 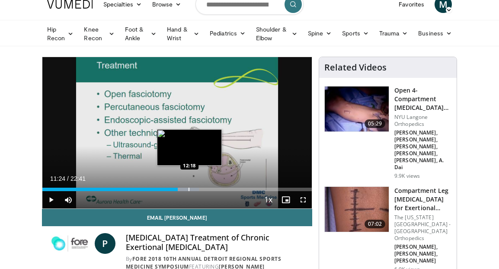 I want to click on p: 9.9K views, so click(x=407, y=176).